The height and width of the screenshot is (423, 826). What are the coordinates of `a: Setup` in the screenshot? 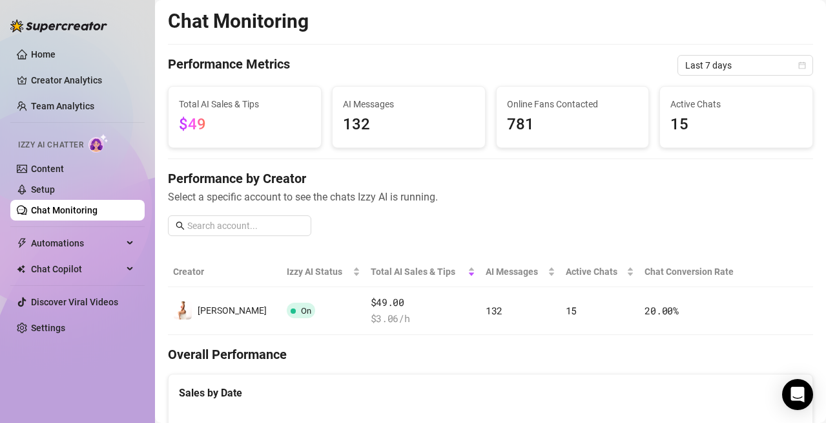 It's located at (43, 189).